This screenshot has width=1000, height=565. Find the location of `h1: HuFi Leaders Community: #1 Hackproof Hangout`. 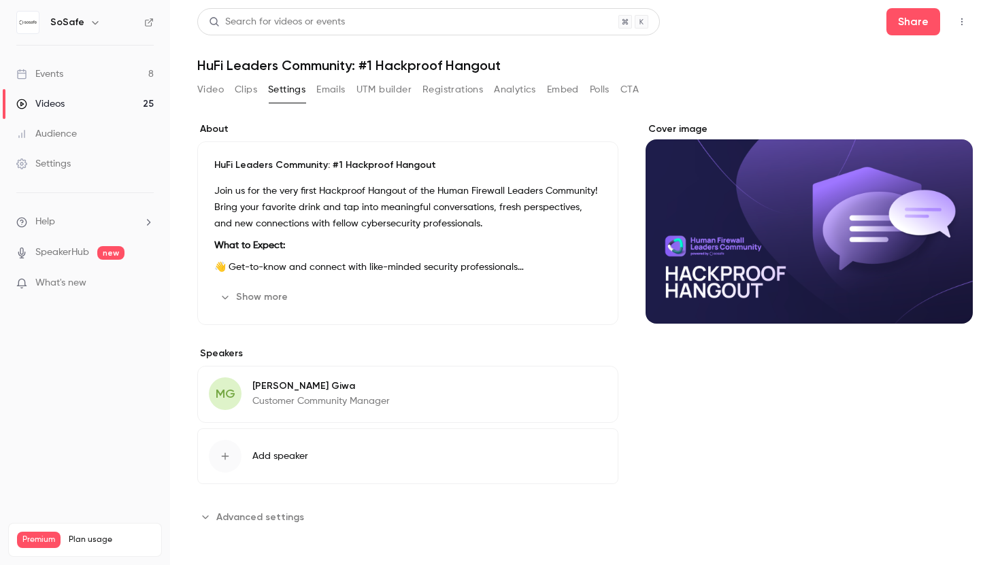

h1: HuFi Leaders Community: #1 Hackproof Hangout is located at coordinates (585, 65).